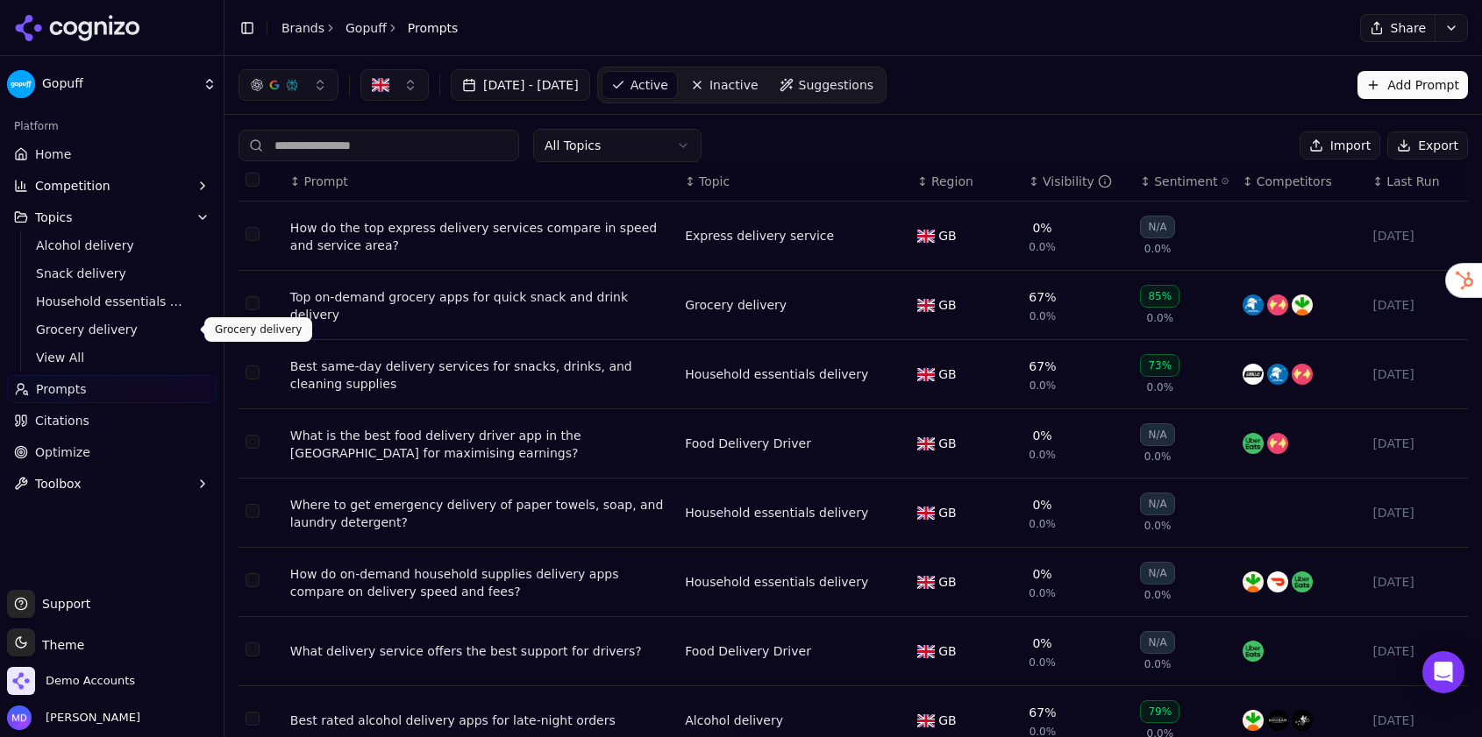 The image size is (1482, 737). What do you see at coordinates (19, 718) in the screenshot?
I see `img: Melissa Dowd` at bounding box center [19, 718].